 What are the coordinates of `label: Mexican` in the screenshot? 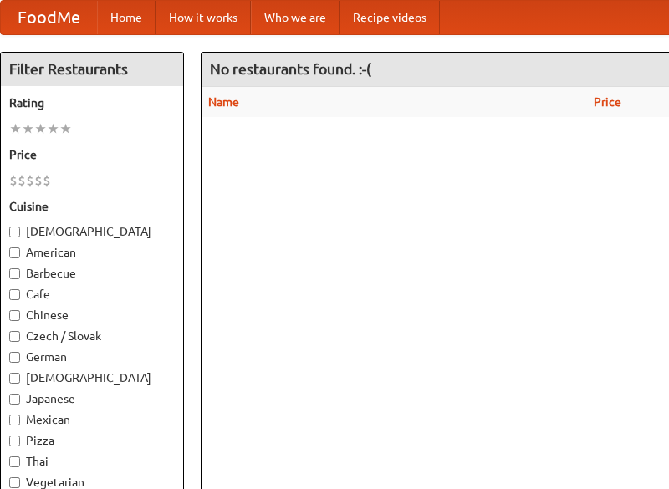 It's located at (92, 419).